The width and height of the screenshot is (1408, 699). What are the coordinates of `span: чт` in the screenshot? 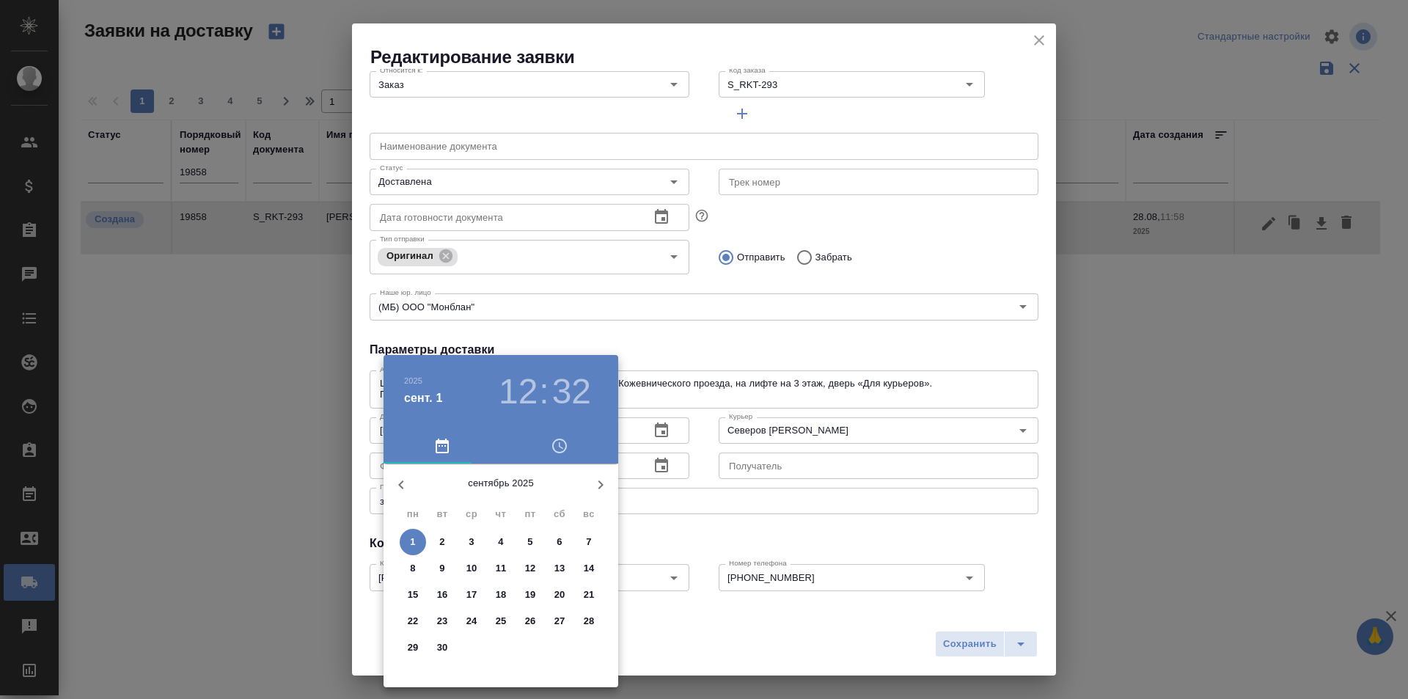 It's located at (501, 514).